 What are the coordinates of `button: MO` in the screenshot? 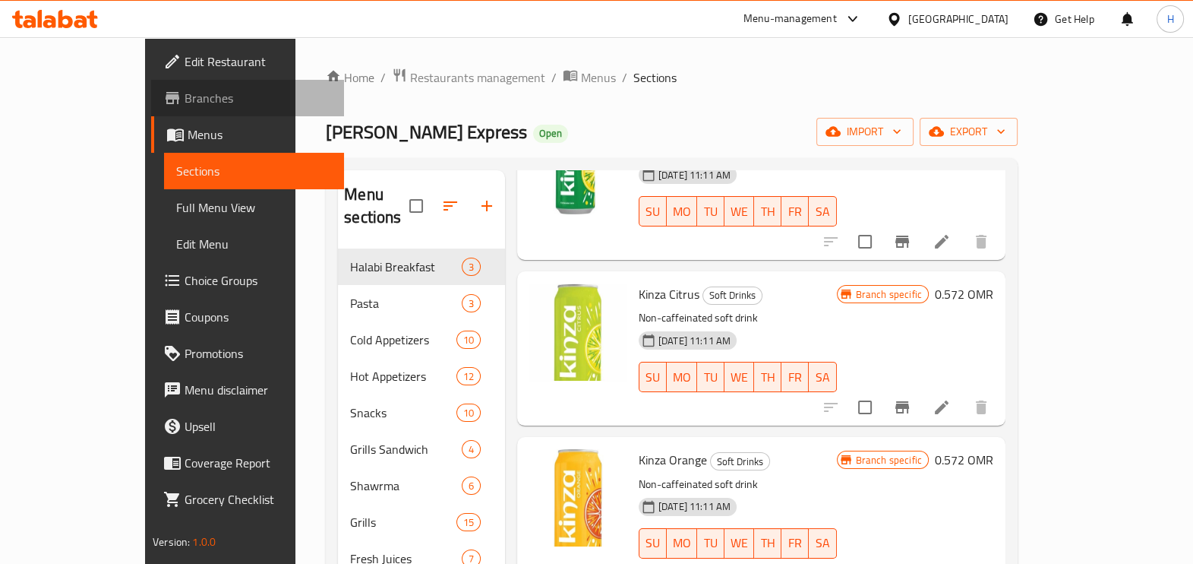 It's located at (682, 377).